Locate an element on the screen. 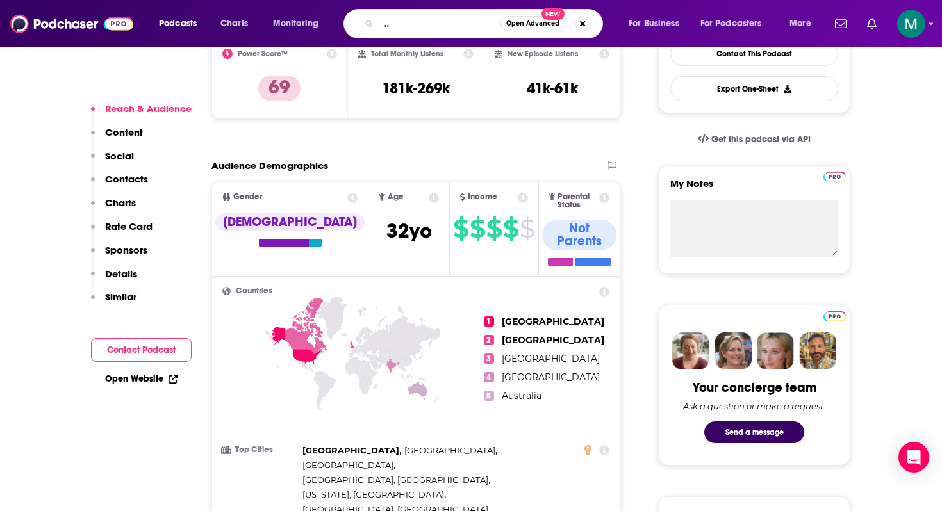 The width and height of the screenshot is (942, 511). label: My Notes is located at coordinates (754, 188).